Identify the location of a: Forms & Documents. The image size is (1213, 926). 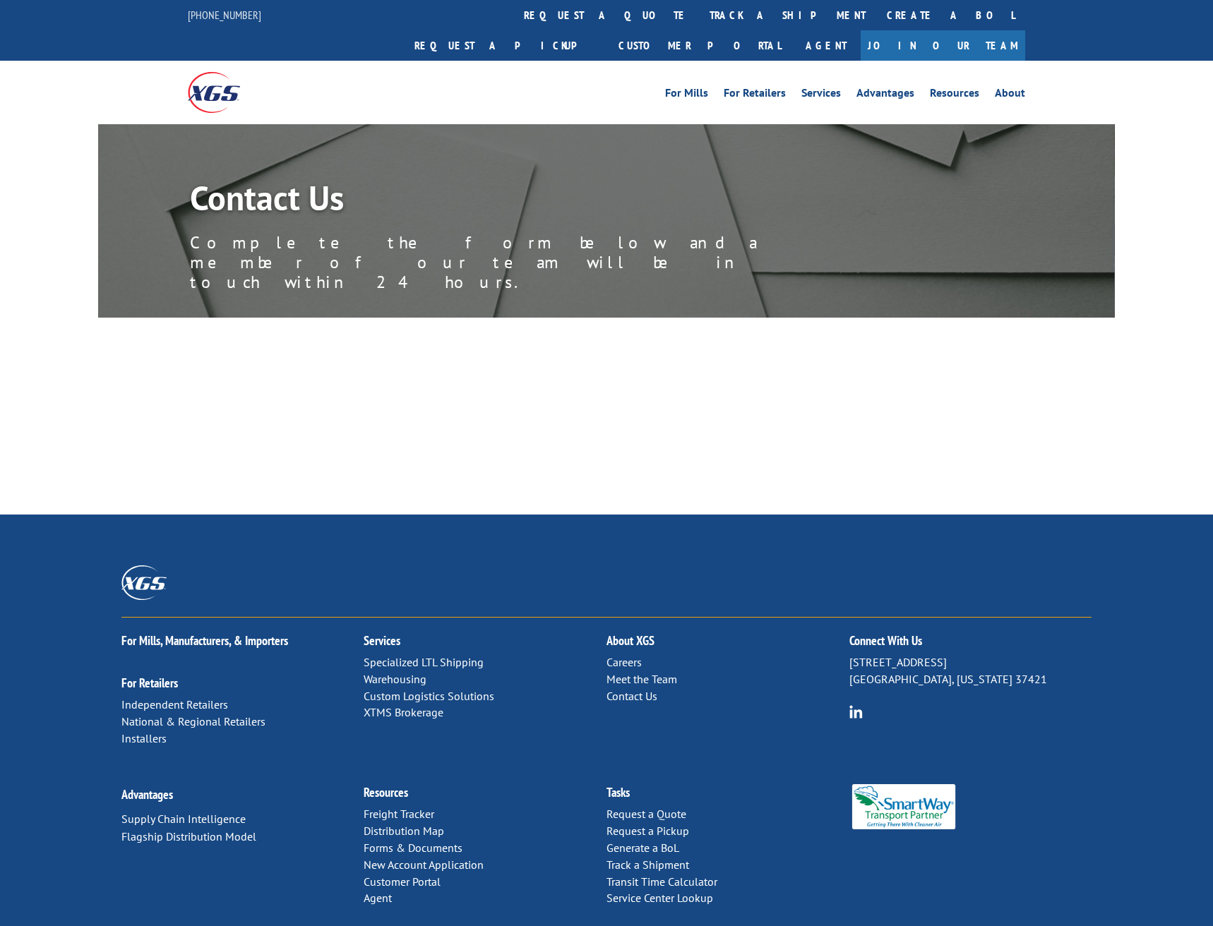
(413, 848).